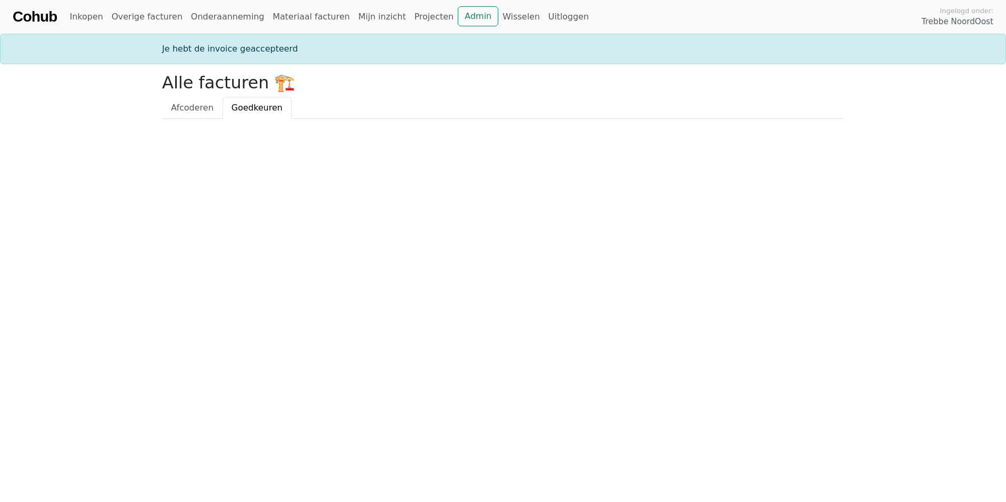 The width and height of the screenshot is (1006, 502). I want to click on a: Uitloggen, so click(568, 17).